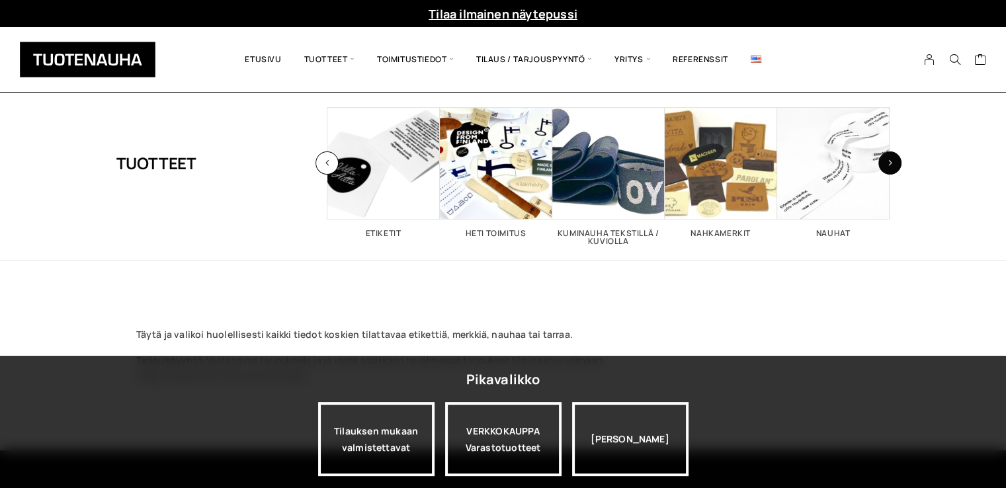 The height and width of the screenshot is (488, 1006). Describe the element at coordinates (329, 59) in the screenshot. I see `span: Tuotteet` at that location.